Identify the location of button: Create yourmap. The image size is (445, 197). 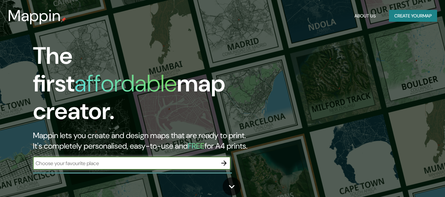
(413, 16).